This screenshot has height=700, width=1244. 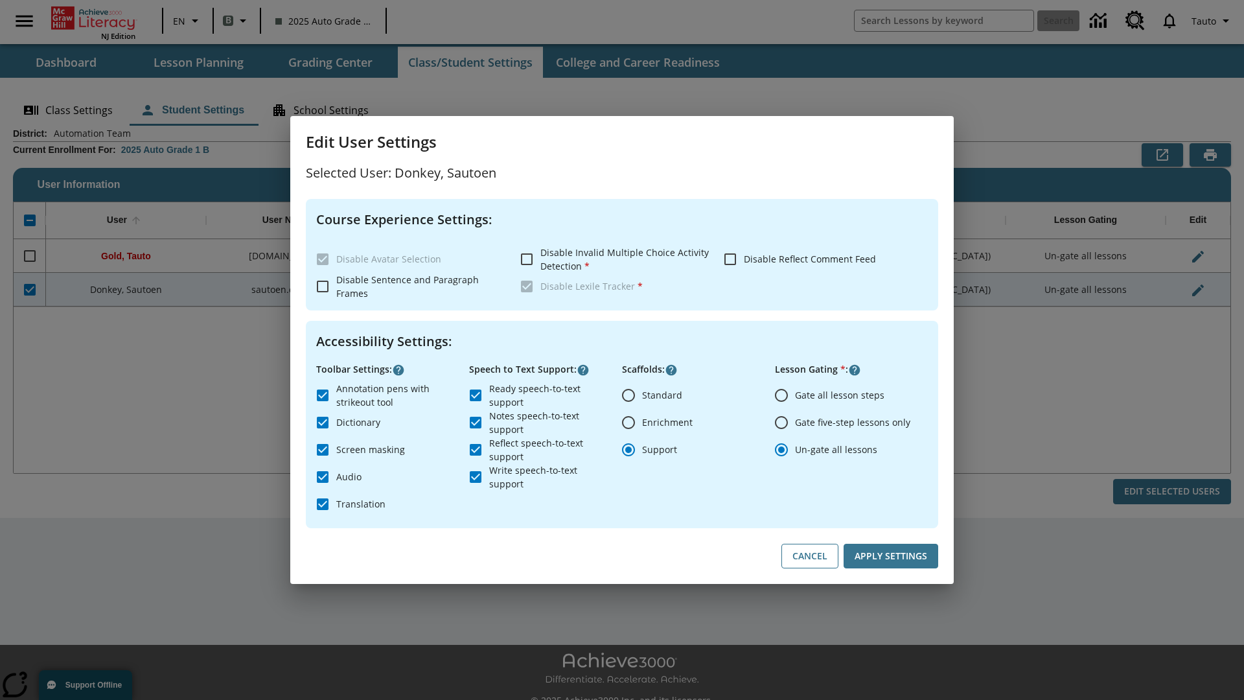 I want to click on button: Cancel, so click(x=810, y=556).